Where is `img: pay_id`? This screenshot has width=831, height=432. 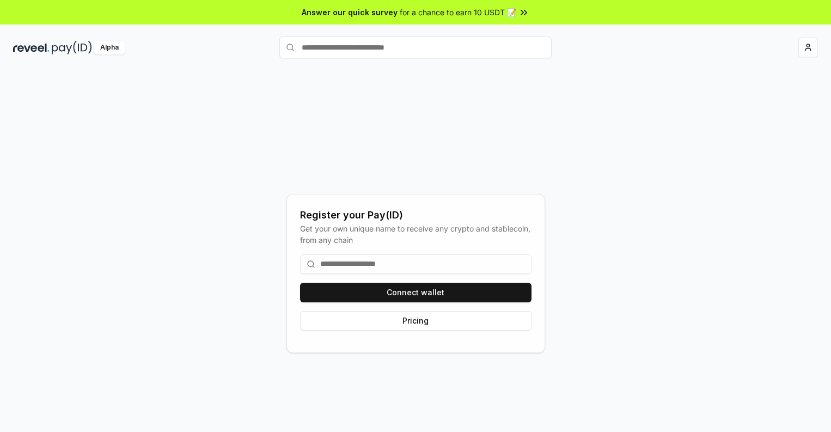
img: pay_id is located at coordinates (72, 47).